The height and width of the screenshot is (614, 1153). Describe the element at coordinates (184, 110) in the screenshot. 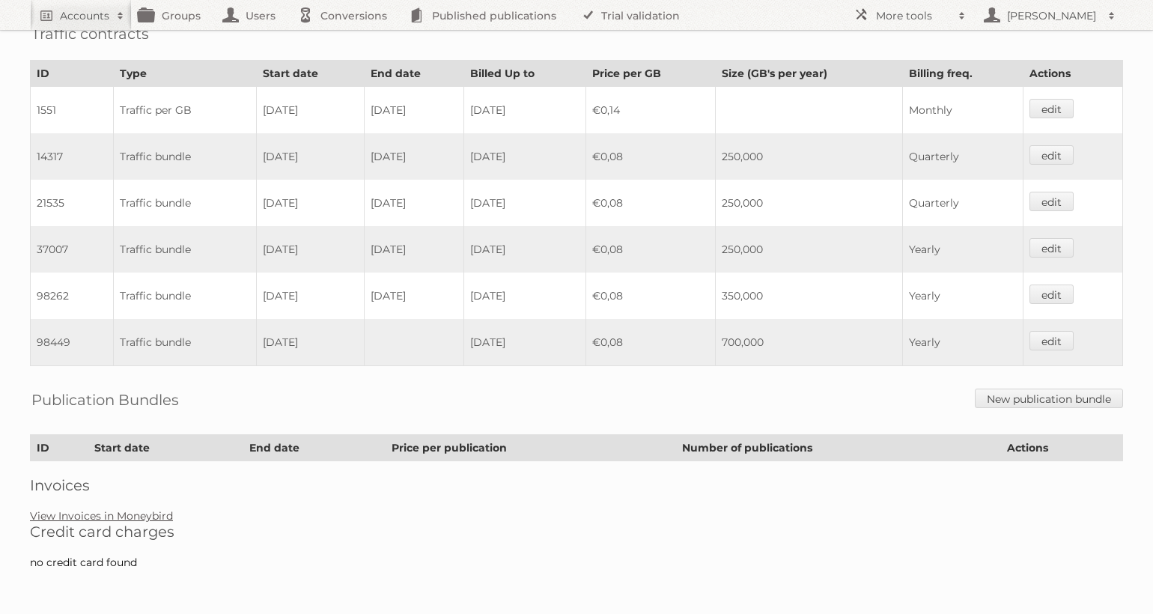

I see `td: Traffic per GB` at that location.